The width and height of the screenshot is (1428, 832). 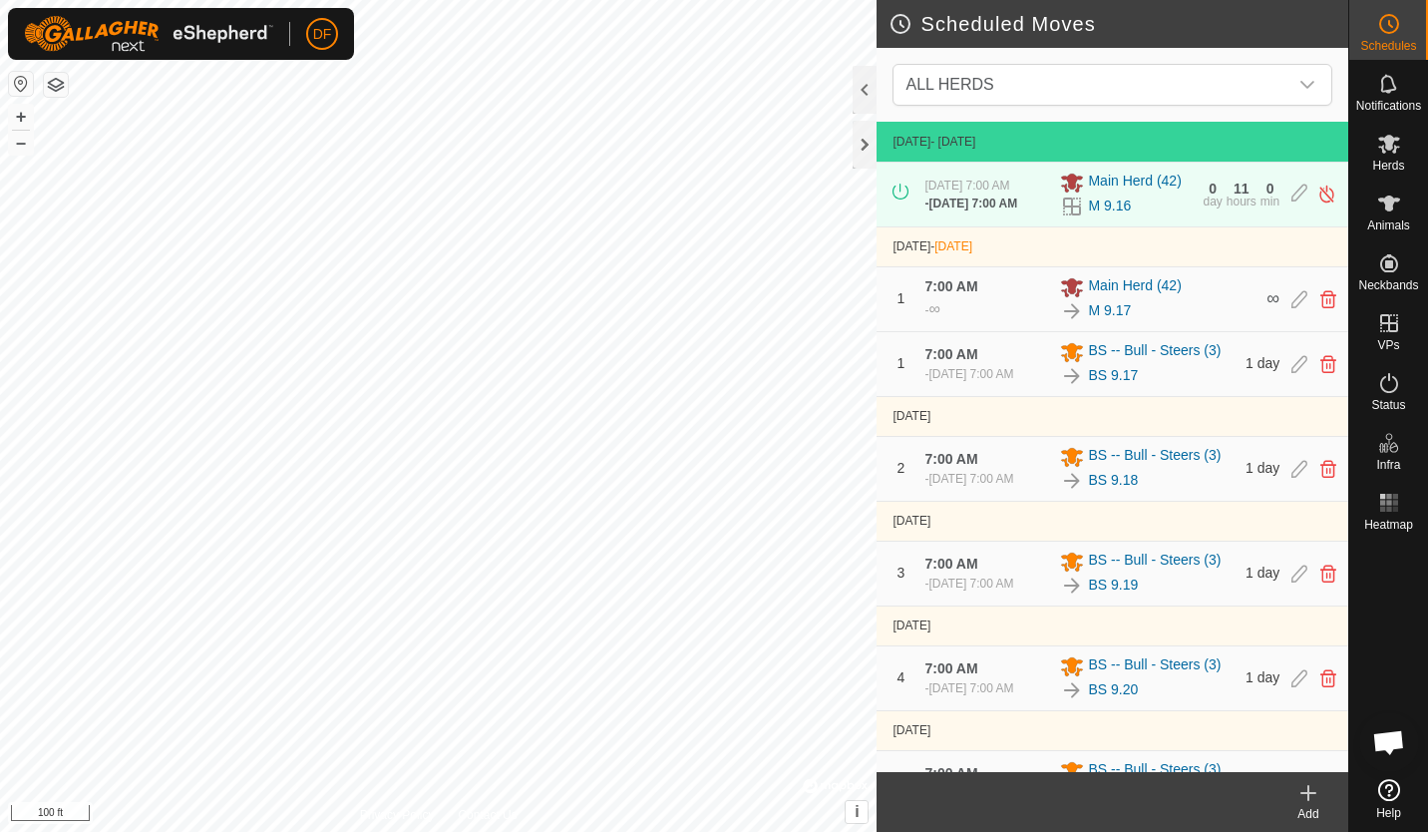 What do you see at coordinates (1388, 345) in the screenshot?
I see `span: VPs` at bounding box center [1388, 345].